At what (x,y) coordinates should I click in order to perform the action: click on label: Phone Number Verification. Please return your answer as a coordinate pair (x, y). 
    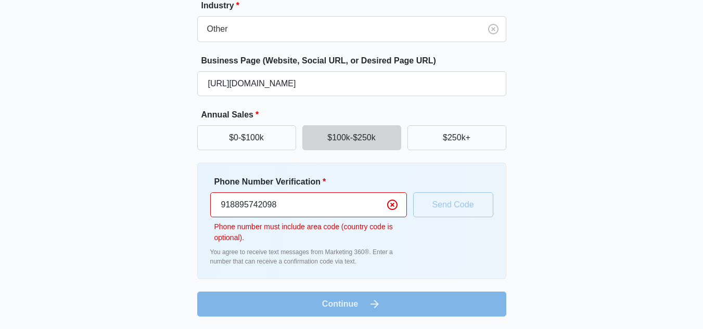
    Looking at the image, I should click on (313, 182).